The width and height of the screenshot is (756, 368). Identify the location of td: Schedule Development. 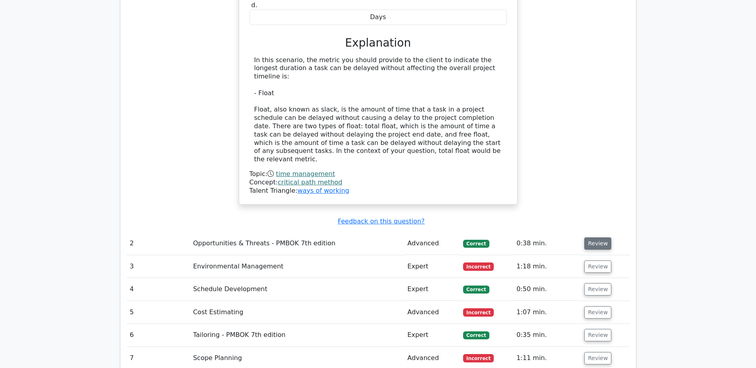
(297, 289).